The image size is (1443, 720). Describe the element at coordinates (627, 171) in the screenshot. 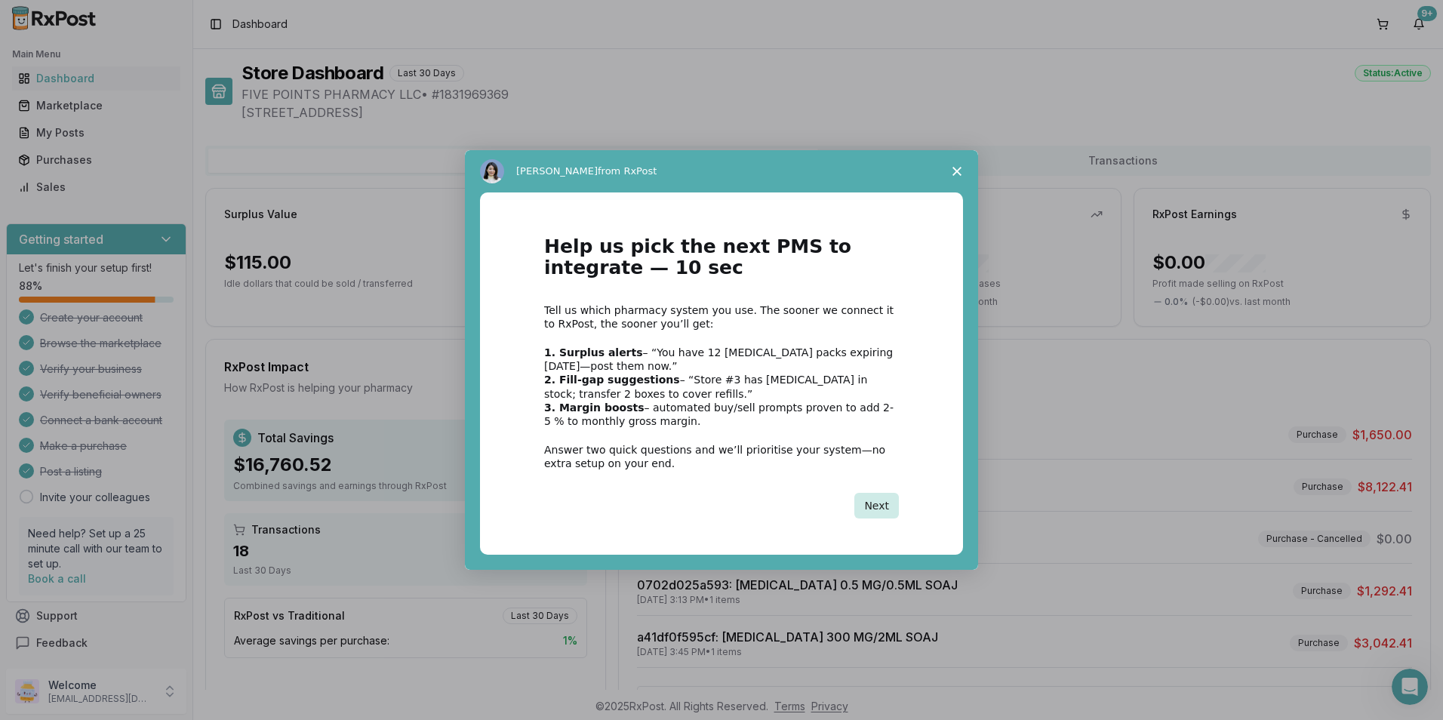

I see `span: from RxPost` at that location.